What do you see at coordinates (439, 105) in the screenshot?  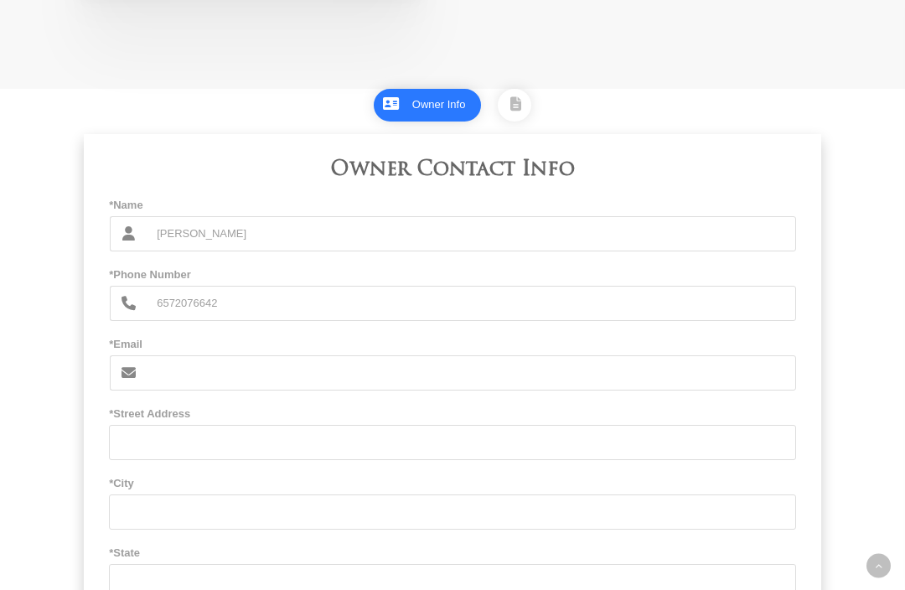 I see `a: 1Owner Info` at bounding box center [439, 105].